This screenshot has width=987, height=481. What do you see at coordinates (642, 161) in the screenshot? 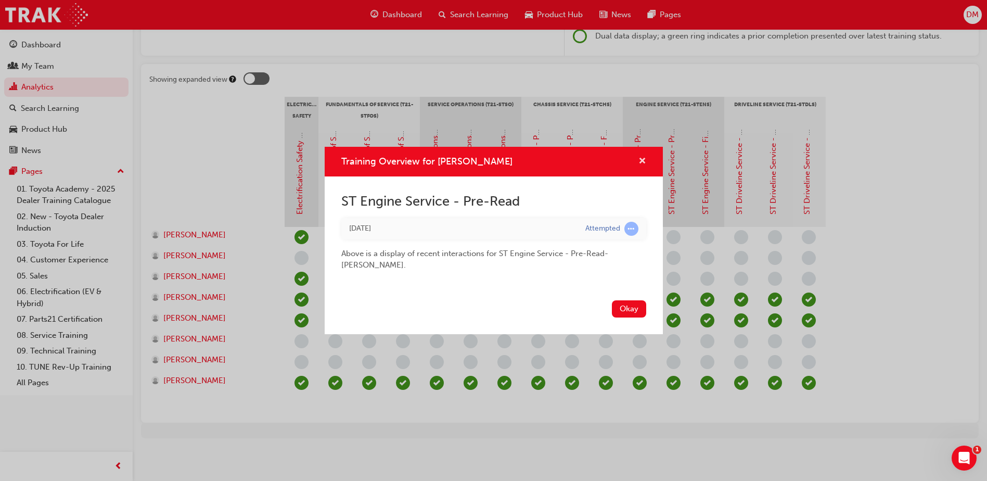
I see `button: cross-icon` at bounding box center [642, 161].